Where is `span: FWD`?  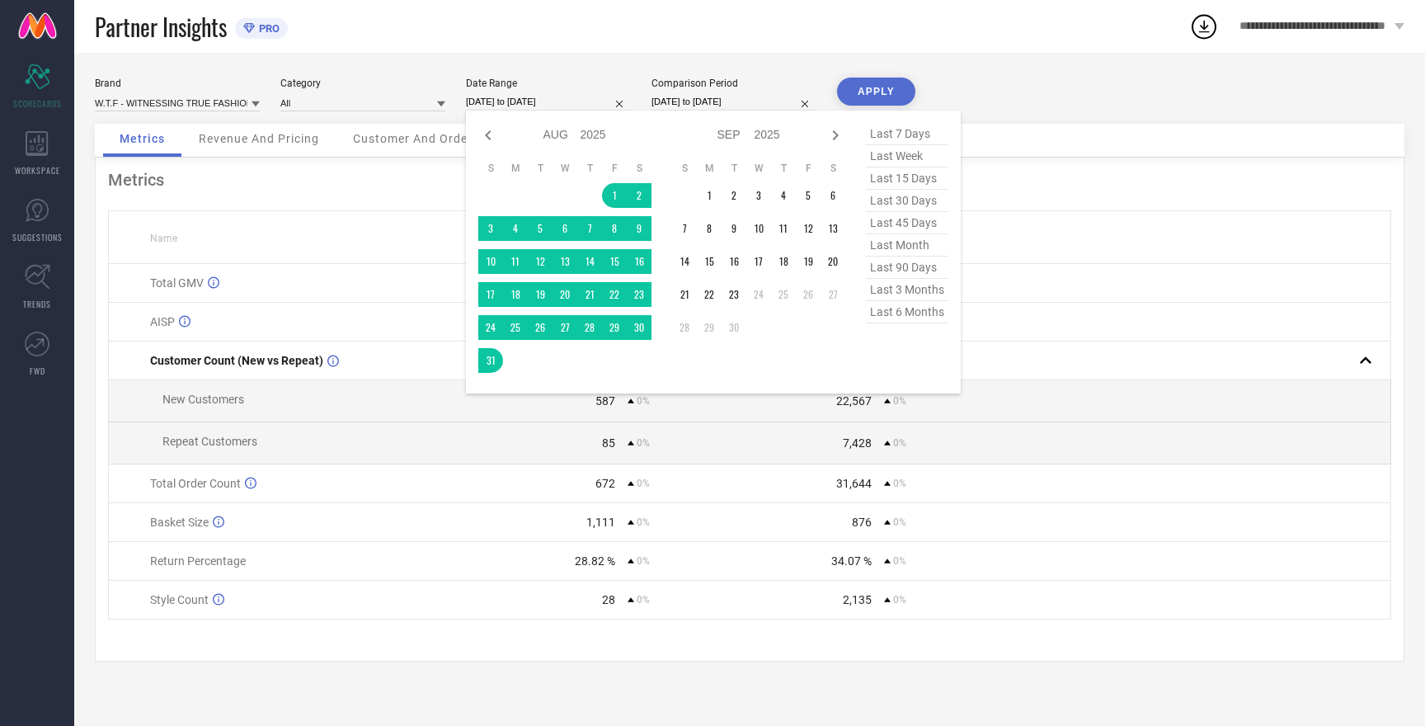
span: FWD is located at coordinates (37, 370).